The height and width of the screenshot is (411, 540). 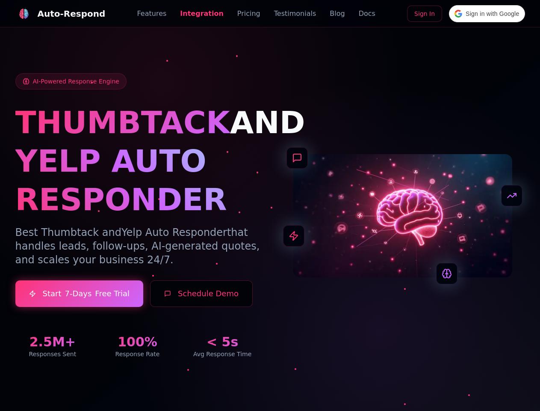 I want to click on a: Sign In, so click(x=425, y=14).